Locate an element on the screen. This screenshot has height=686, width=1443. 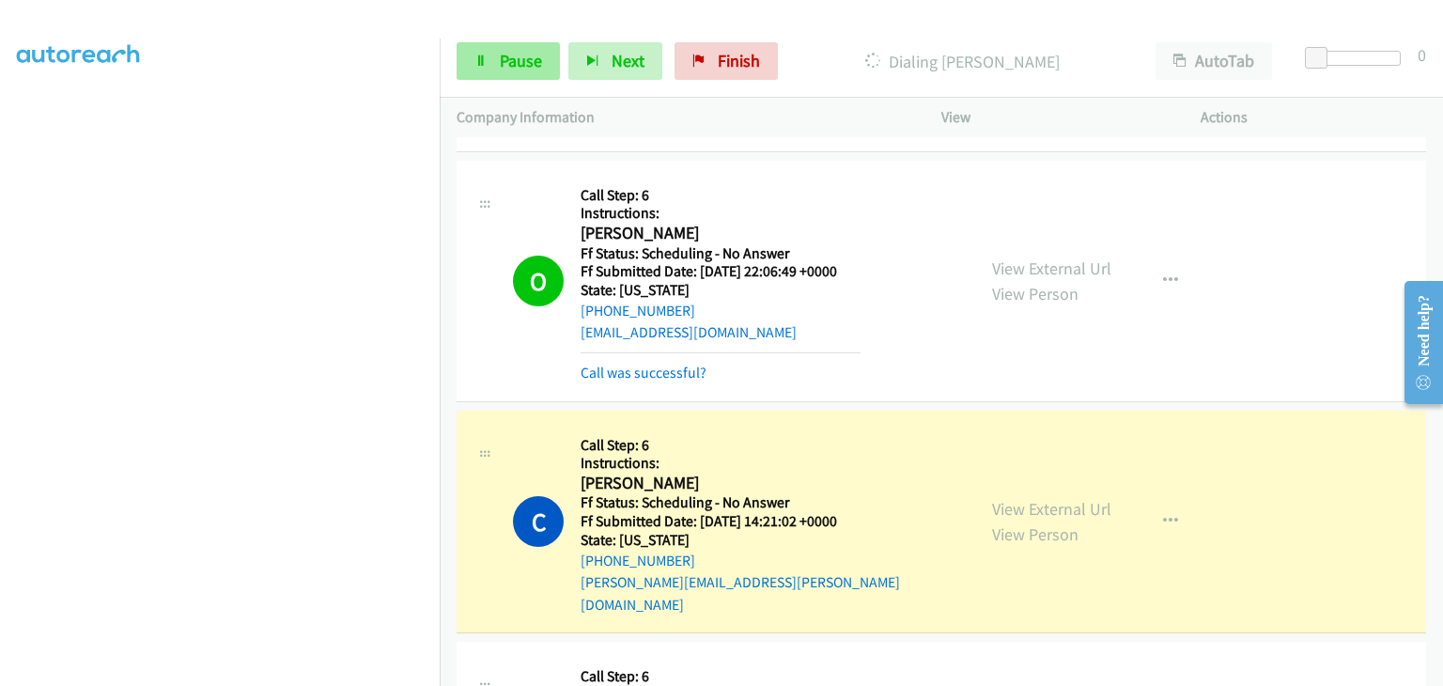
h1: C is located at coordinates (538, 522).